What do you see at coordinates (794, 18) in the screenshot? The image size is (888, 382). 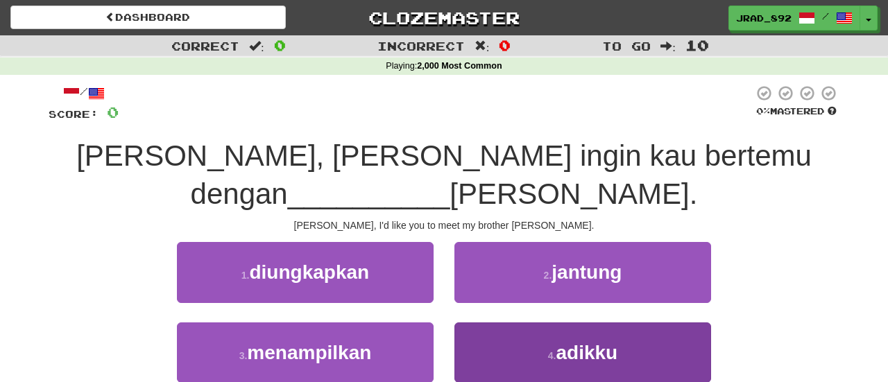 I see `a: jrad_892 /` at bounding box center [794, 18].